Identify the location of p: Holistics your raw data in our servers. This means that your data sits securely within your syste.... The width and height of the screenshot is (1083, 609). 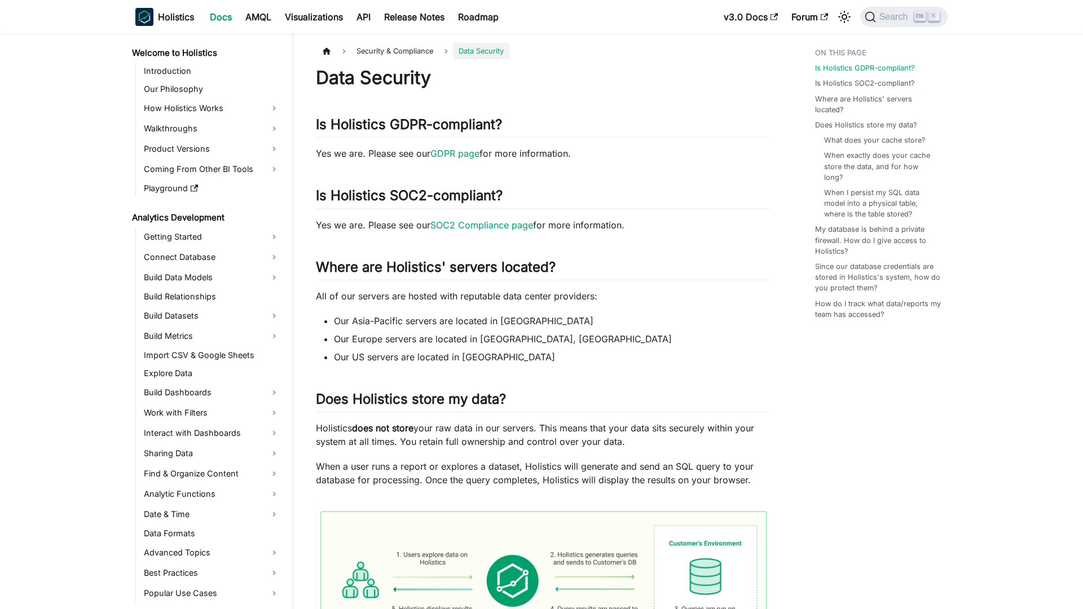
(542, 435).